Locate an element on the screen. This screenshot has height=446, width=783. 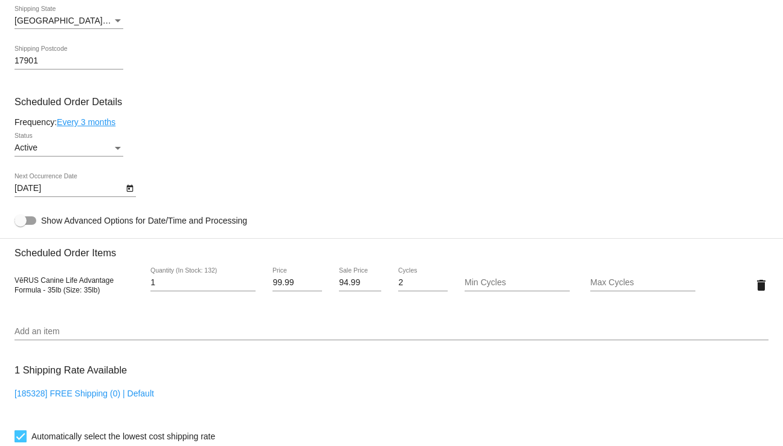
a: Every 3 months is located at coordinates (86, 122).